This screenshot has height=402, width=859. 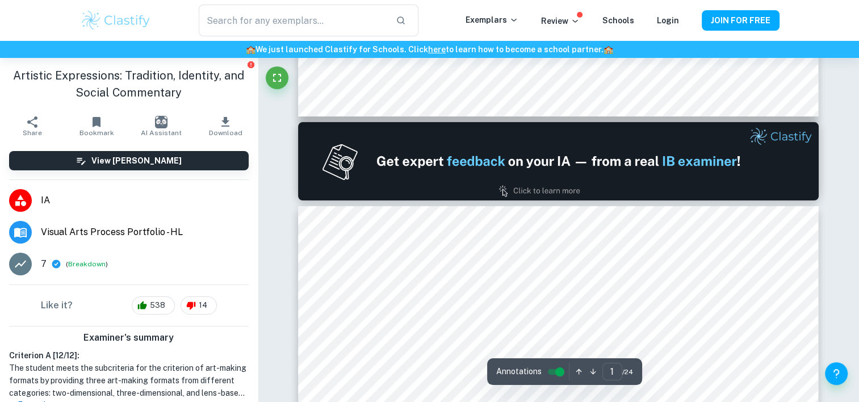 What do you see at coordinates (32, 133) in the screenshot?
I see `span: Share` at bounding box center [32, 133].